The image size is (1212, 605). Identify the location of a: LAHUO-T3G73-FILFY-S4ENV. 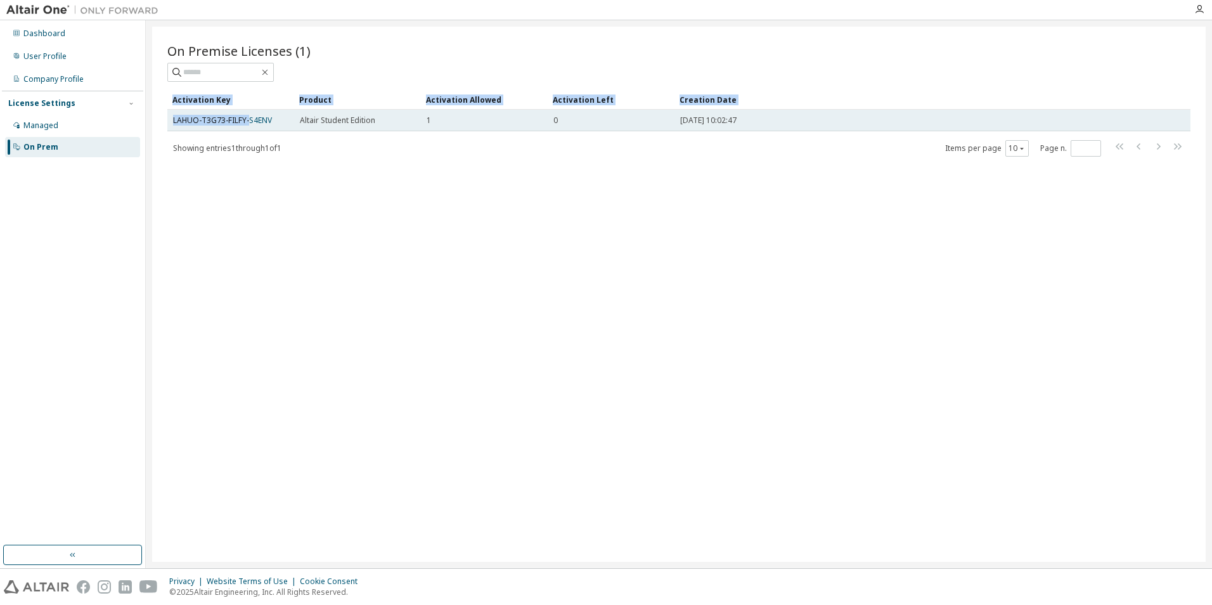
(223, 120).